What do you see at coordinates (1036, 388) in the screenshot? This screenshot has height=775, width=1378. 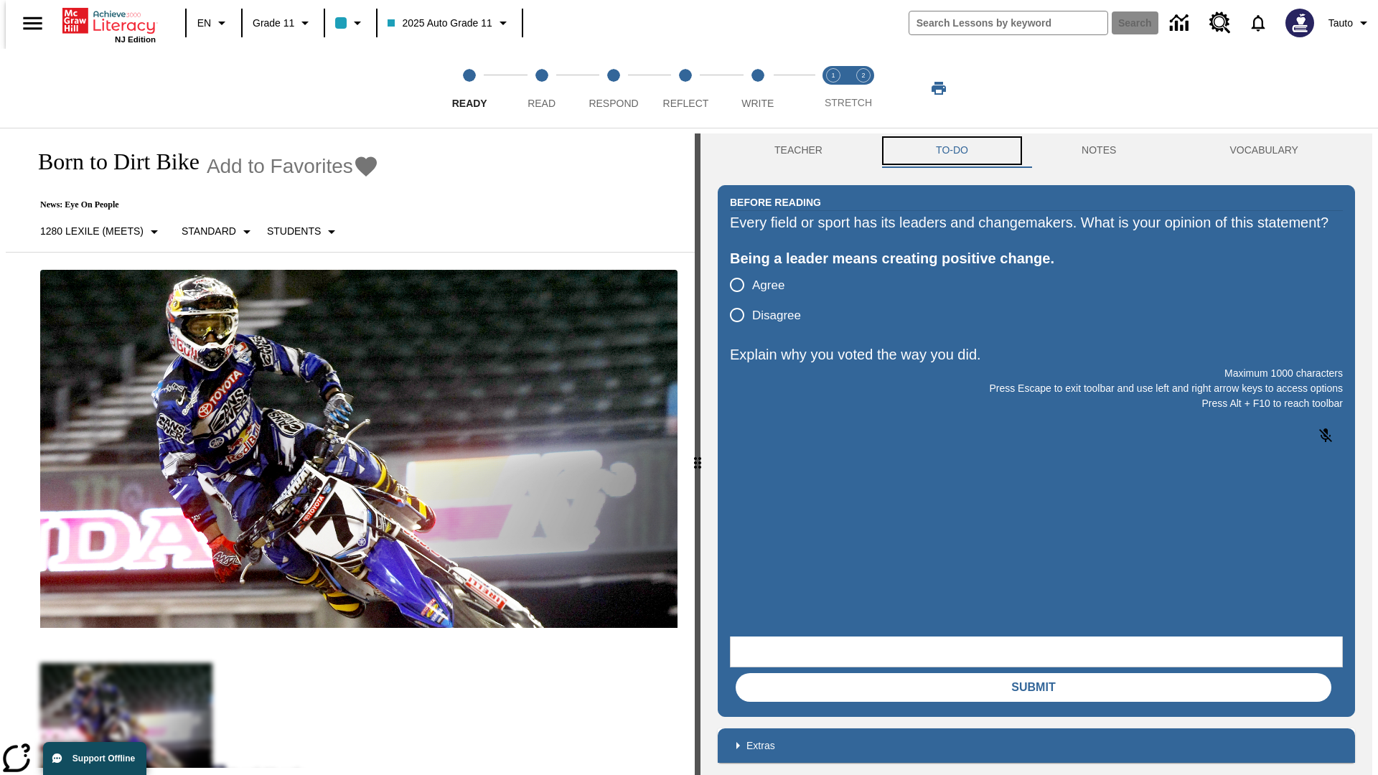 I see `p: Press Escape to exit toolbar and use left and right arrow keys to access options` at bounding box center [1036, 388].